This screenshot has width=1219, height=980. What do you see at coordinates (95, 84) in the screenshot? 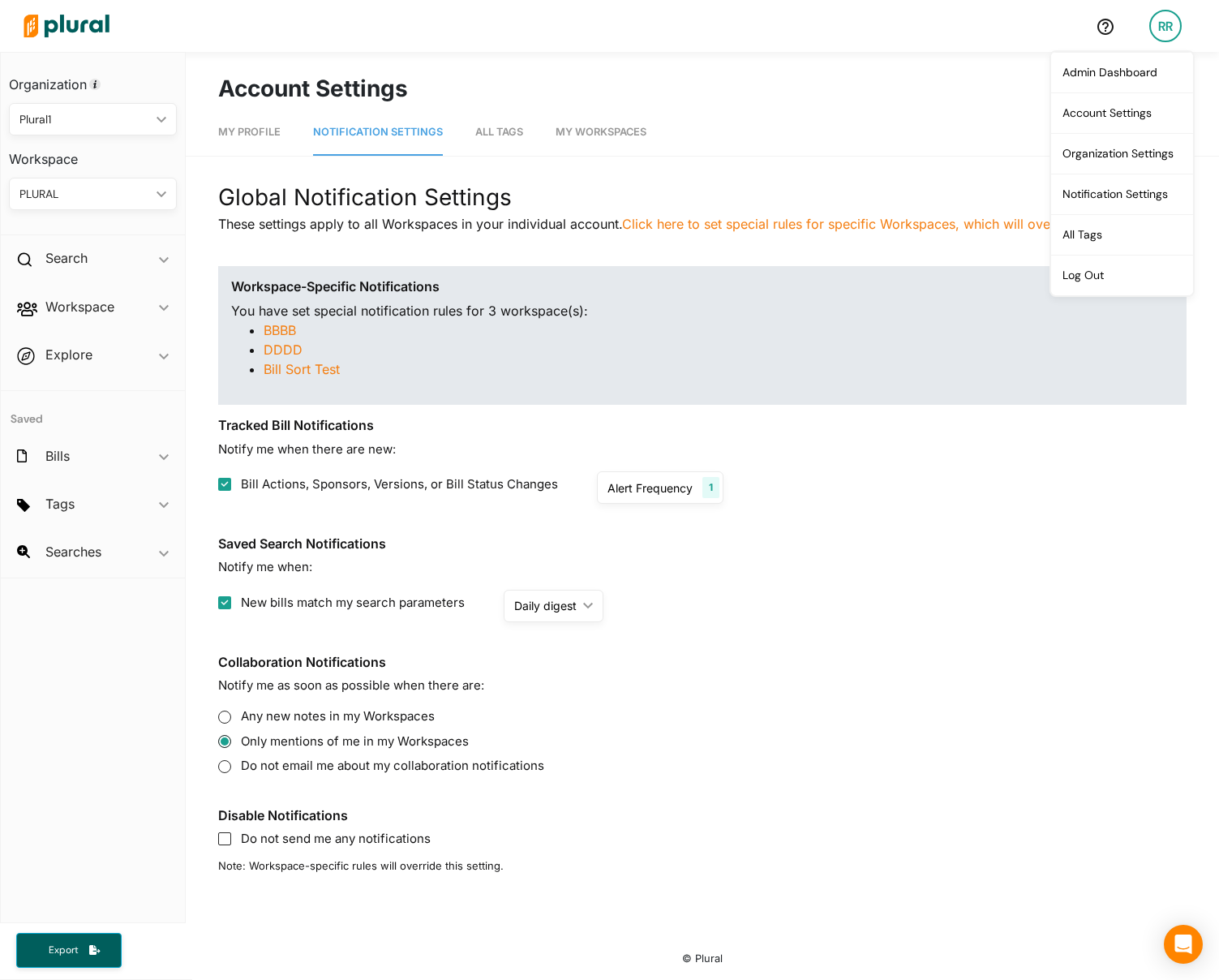
I see `div: Tooltip anchor` at bounding box center [95, 84].